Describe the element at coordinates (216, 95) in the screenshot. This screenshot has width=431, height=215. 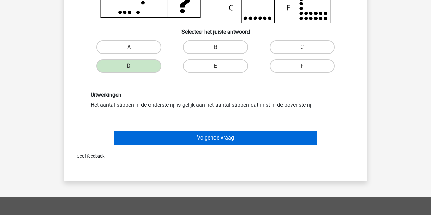
I see `h6: Uitwerkingen` at that location.